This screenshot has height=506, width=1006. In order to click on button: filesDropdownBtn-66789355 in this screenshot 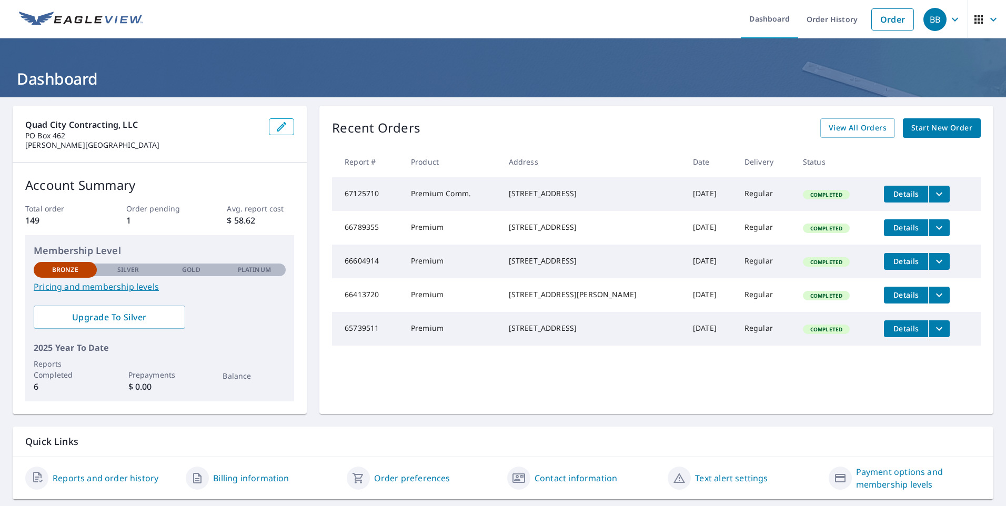, I will do `click(939, 228)`.